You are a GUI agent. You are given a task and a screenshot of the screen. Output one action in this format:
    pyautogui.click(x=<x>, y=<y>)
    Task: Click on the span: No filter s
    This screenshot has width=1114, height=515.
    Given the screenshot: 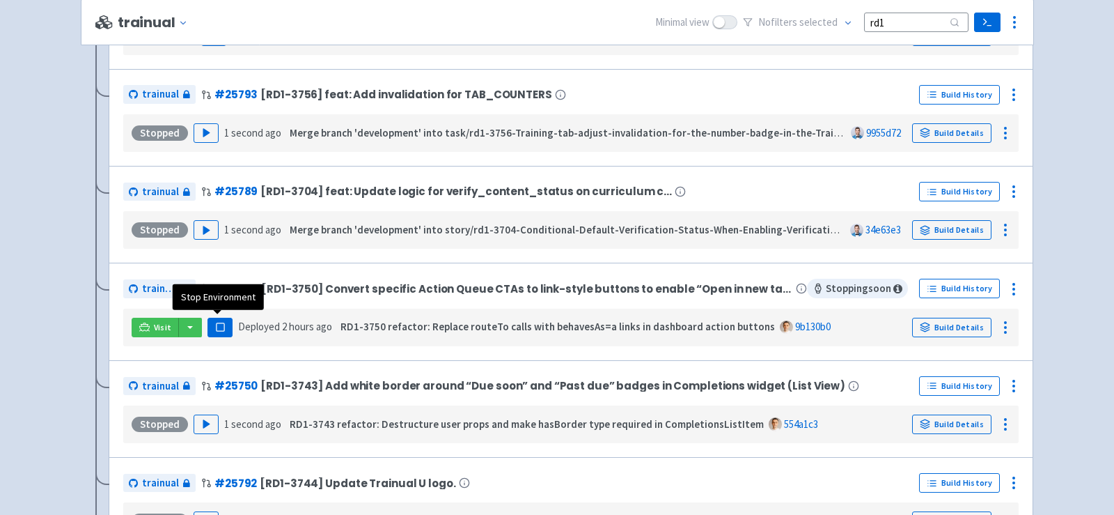 What is the action you would take?
    pyautogui.click(x=798, y=22)
    